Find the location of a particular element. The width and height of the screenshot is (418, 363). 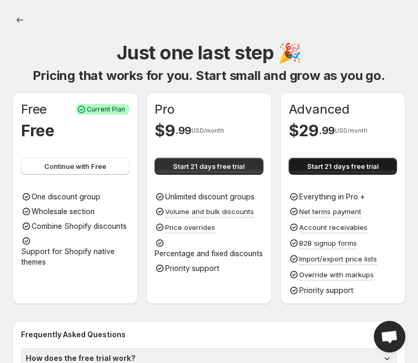

p: Wholesale section is located at coordinates (63, 212).